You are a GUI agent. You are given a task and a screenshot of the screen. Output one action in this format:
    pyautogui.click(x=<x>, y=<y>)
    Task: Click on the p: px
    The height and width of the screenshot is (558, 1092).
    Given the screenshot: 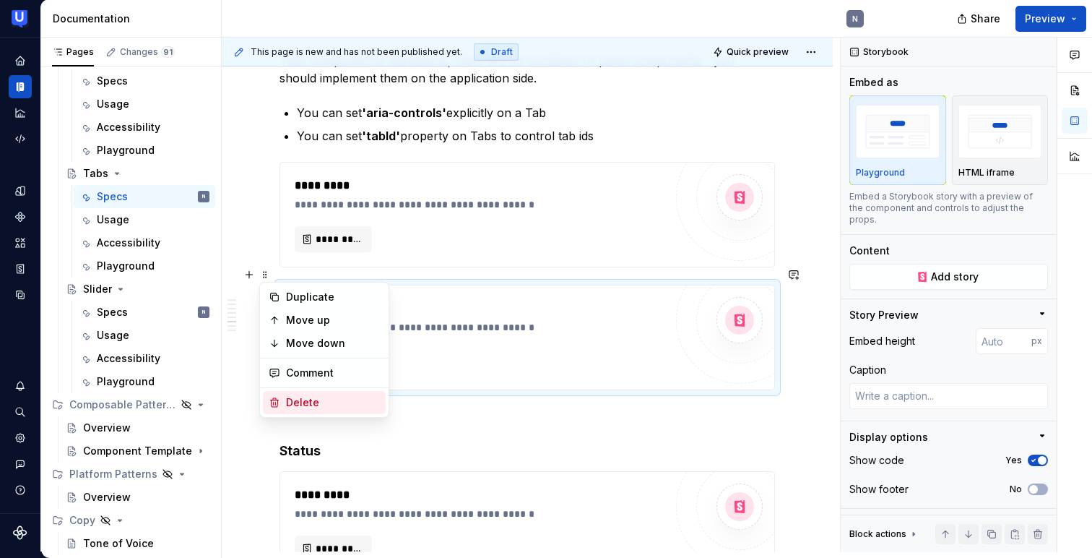 What is the action you would take?
    pyautogui.click(x=1037, y=341)
    